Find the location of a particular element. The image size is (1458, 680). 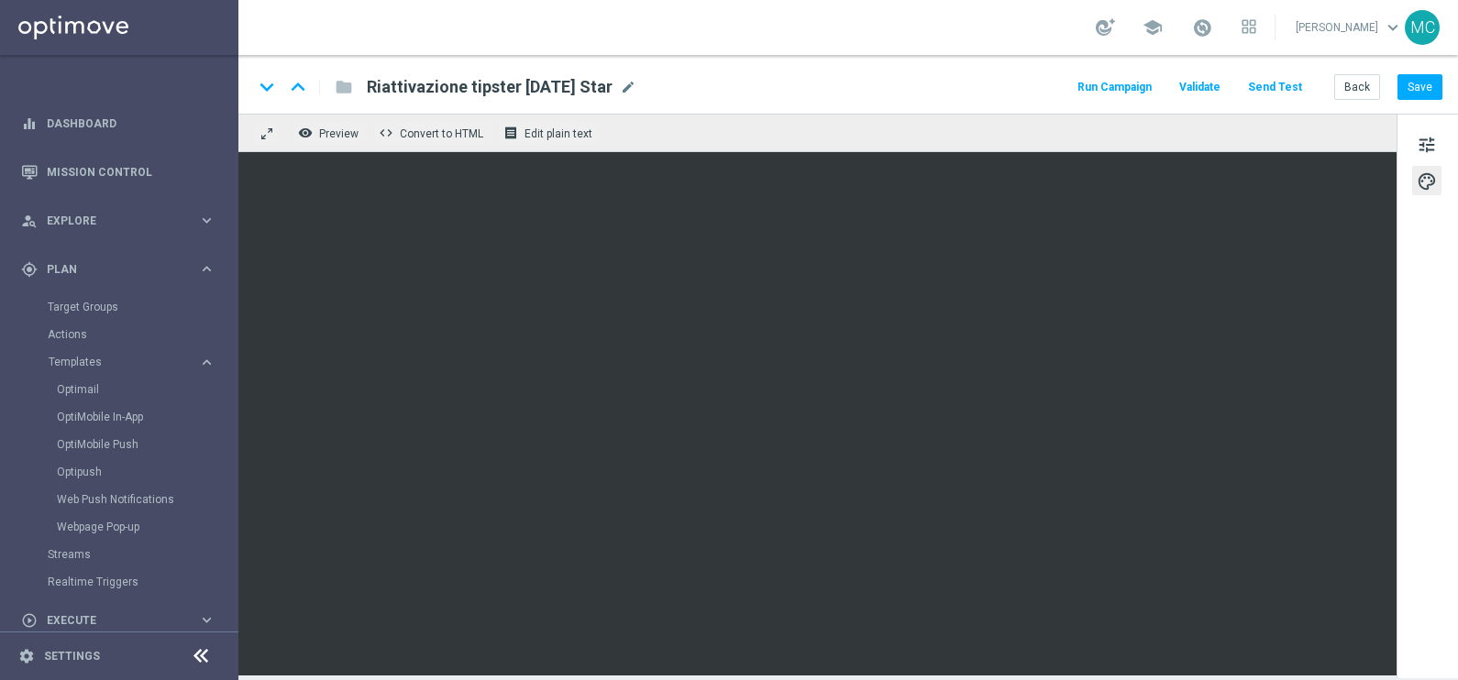

span: tune is located at coordinates (1427, 145).